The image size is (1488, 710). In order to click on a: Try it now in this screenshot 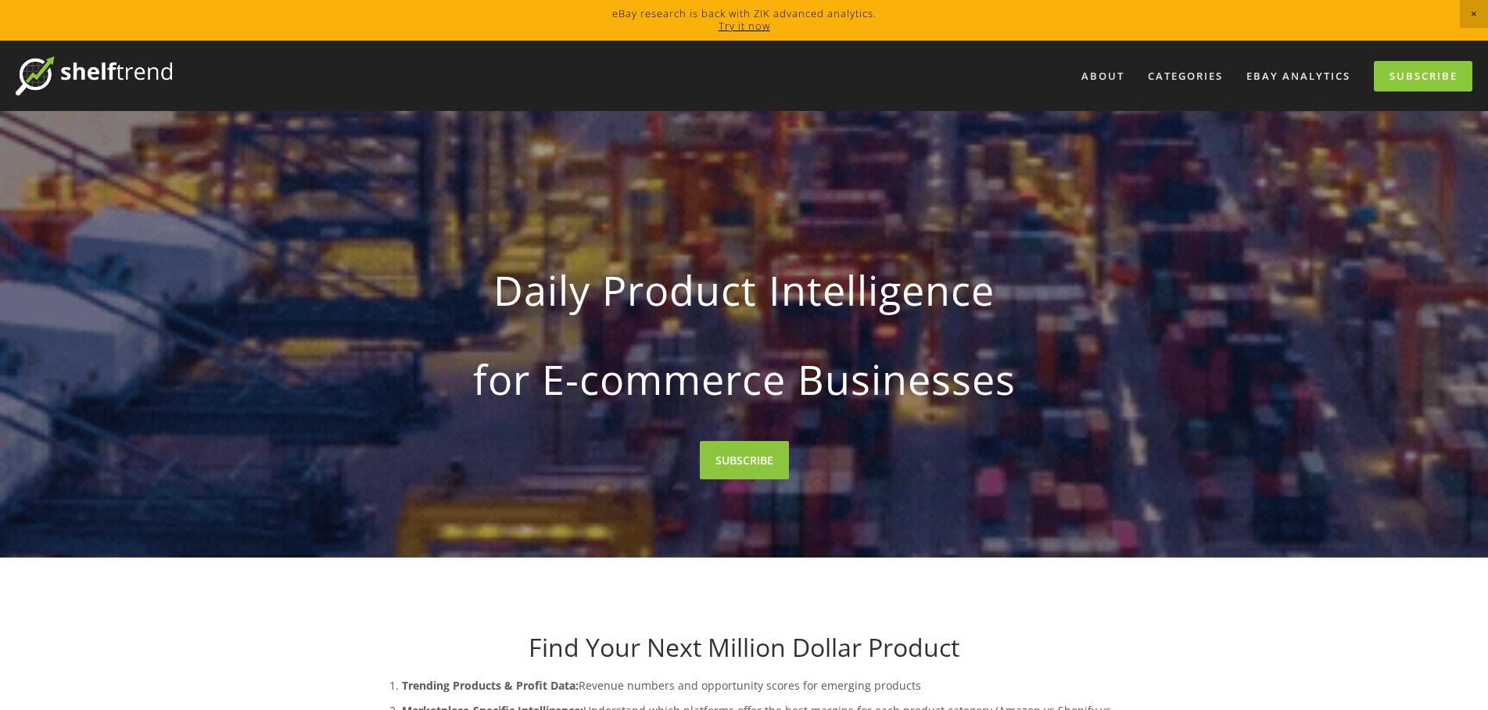, I will do `click(744, 26)`.